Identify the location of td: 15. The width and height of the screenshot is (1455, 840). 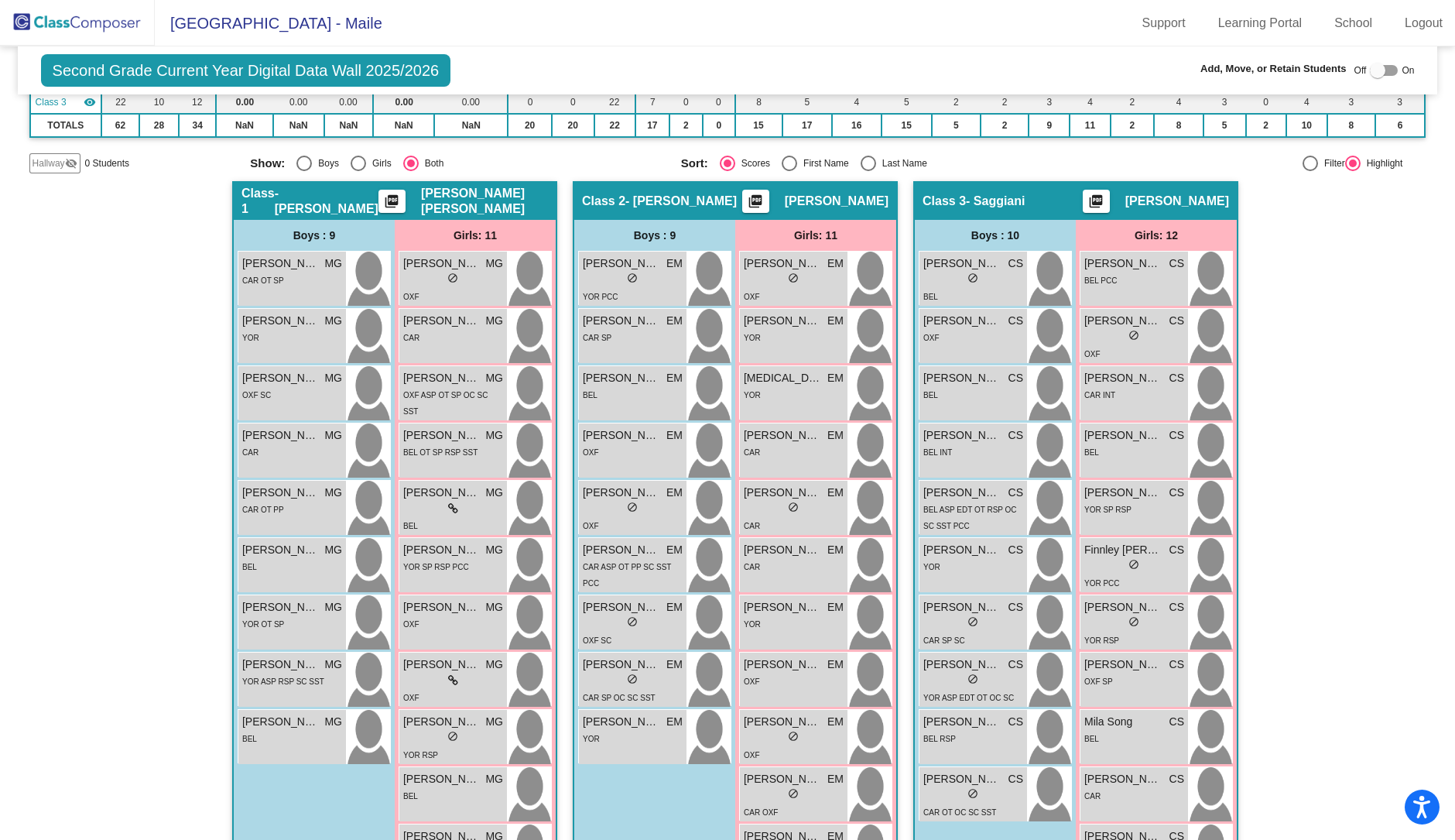
(907, 125).